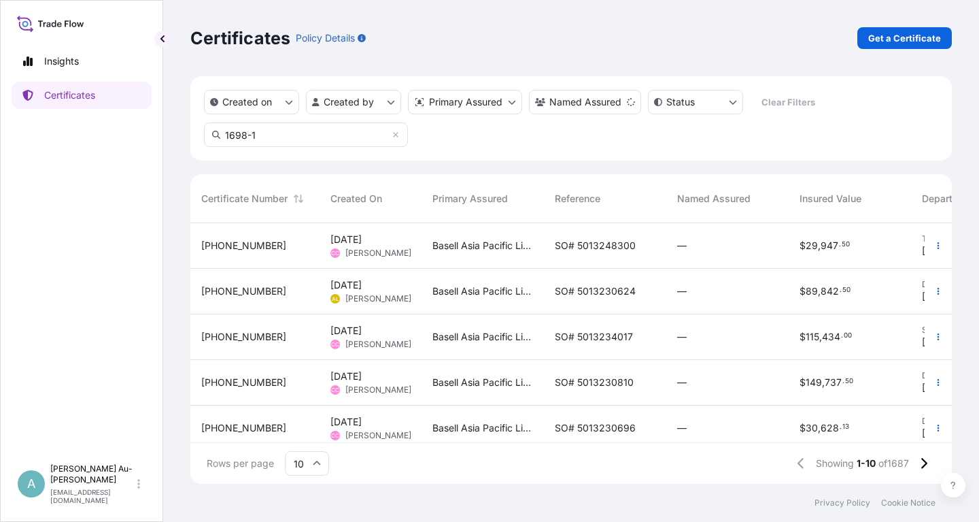  I want to click on button: distributor Filter options, so click(465, 102).